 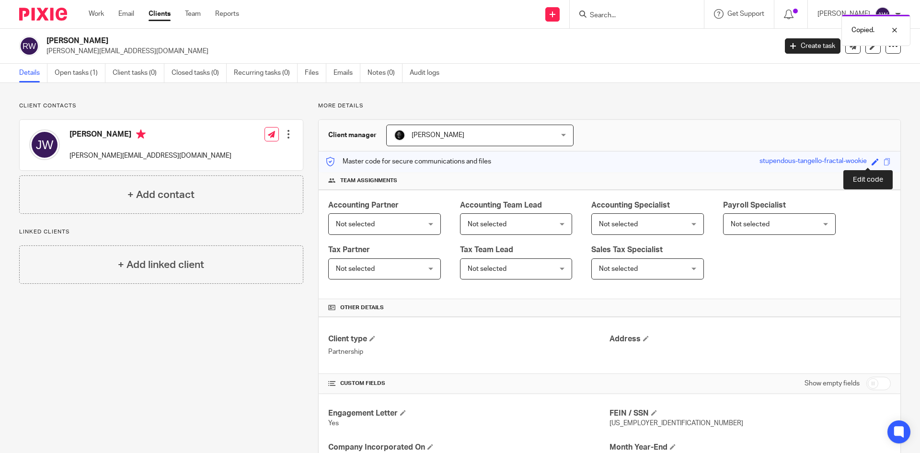 I want to click on span: Tax Partner, so click(x=349, y=250).